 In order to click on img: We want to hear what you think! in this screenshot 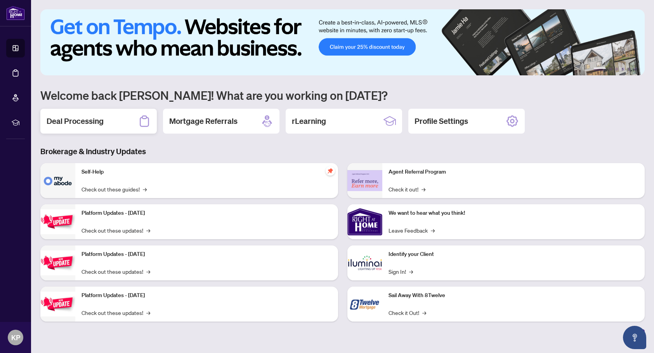, I will do `click(365, 222)`.